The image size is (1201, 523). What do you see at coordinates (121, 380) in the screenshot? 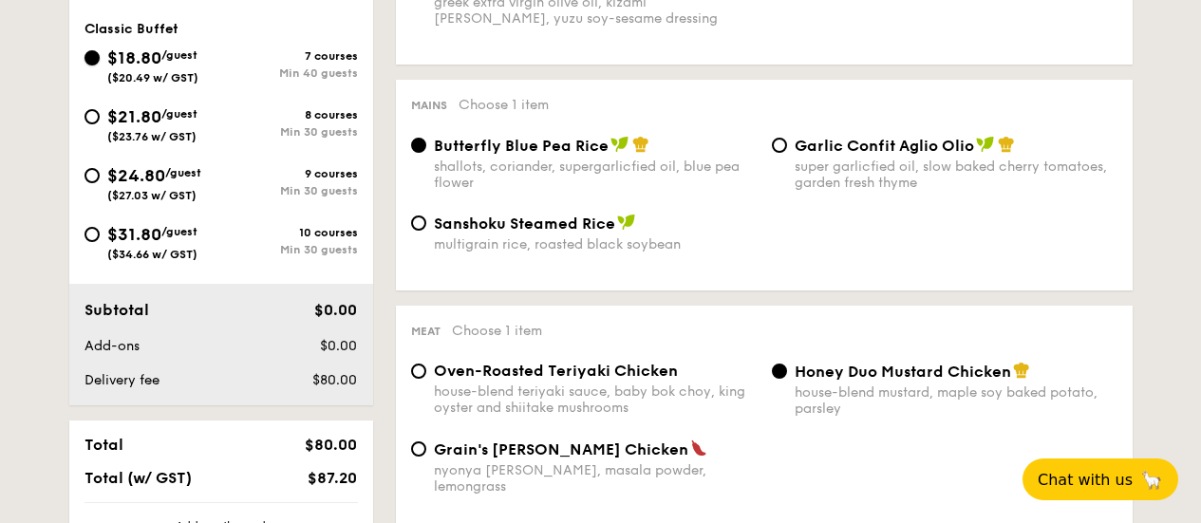
I see `span: Delivery fee` at bounding box center [121, 380].